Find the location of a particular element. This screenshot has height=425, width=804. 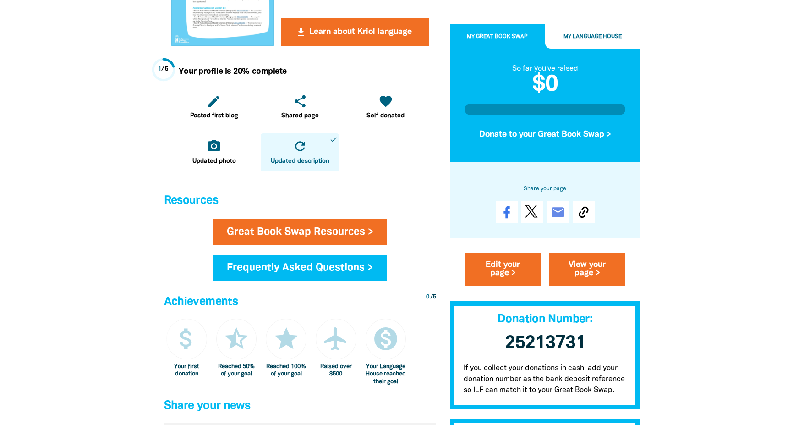

div: Raised over $500 is located at coordinates (336, 370).